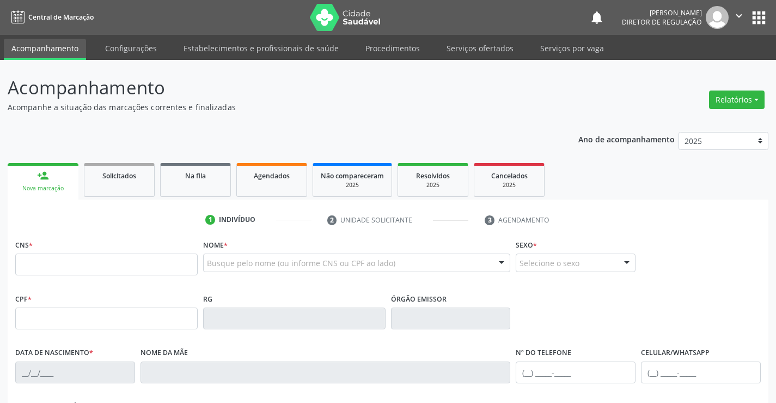 Image resolution: width=776 pixels, height=403 pixels. What do you see at coordinates (43, 175) in the screenshot?
I see `div: person_add` at bounding box center [43, 175].